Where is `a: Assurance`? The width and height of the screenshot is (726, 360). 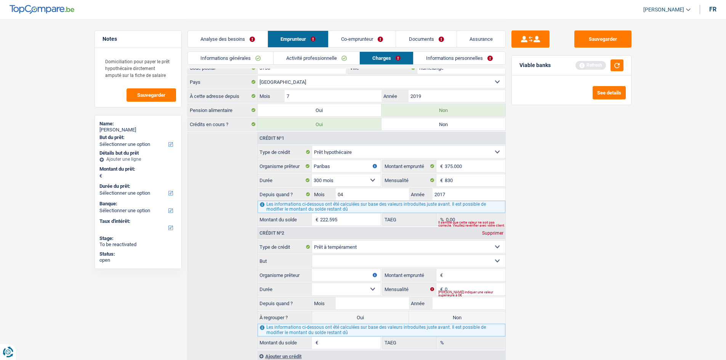
a: Assurance is located at coordinates (481, 39).